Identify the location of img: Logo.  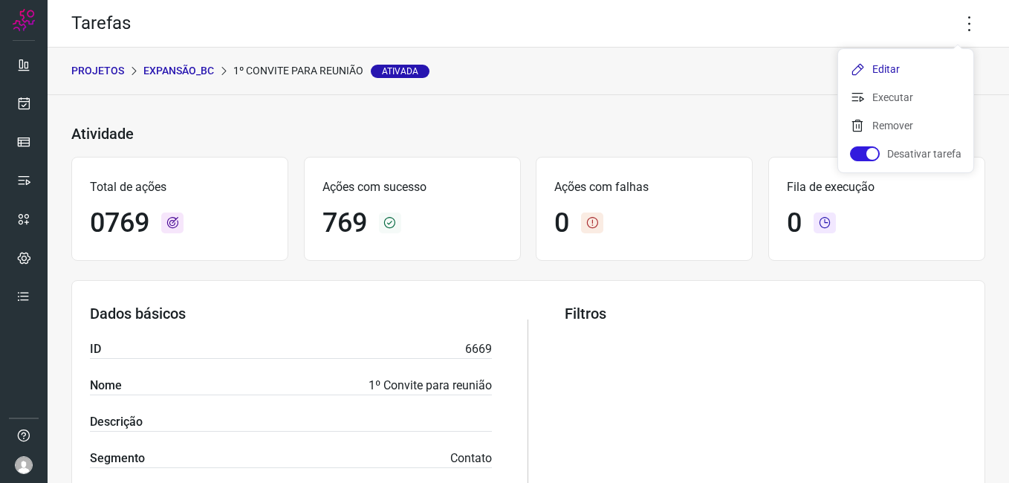
(24, 20).